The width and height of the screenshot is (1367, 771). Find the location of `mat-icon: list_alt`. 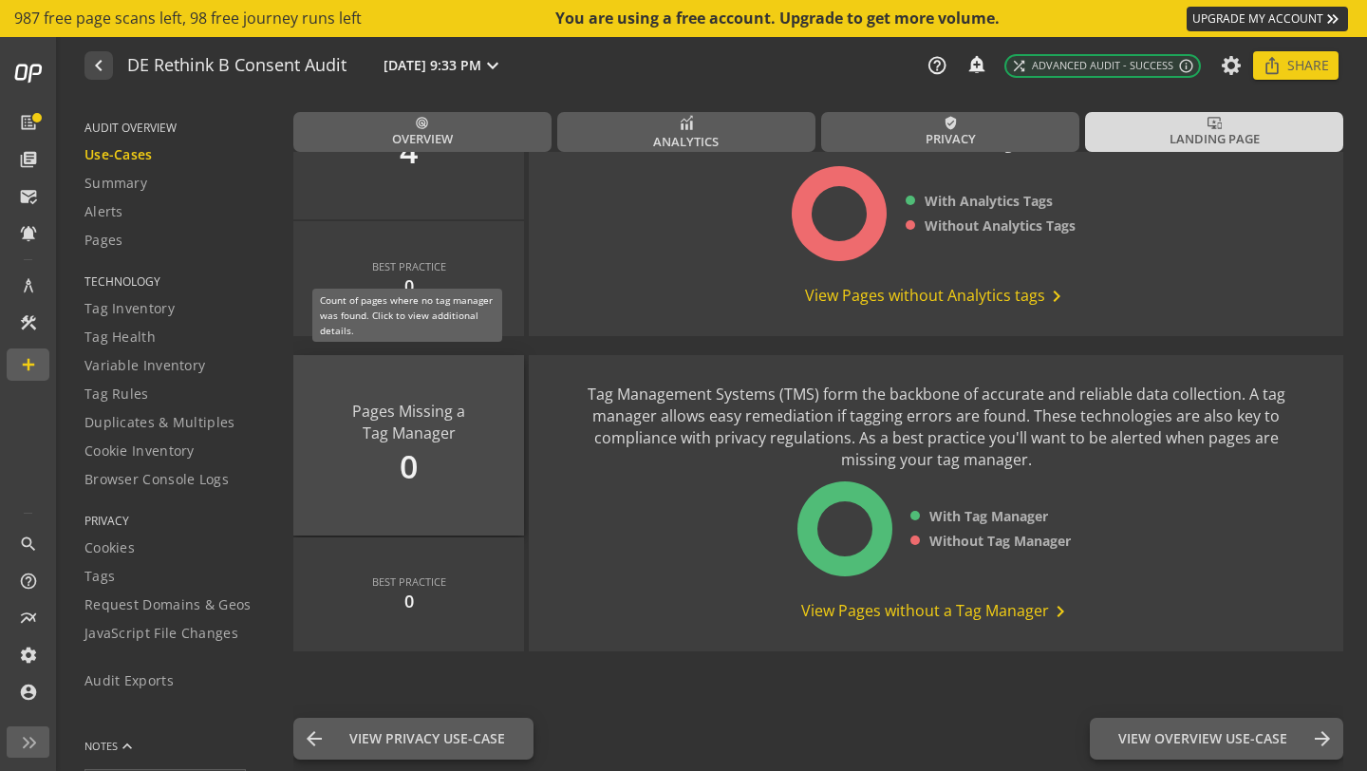

mat-icon: list_alt is located at coordinates (28, 122).